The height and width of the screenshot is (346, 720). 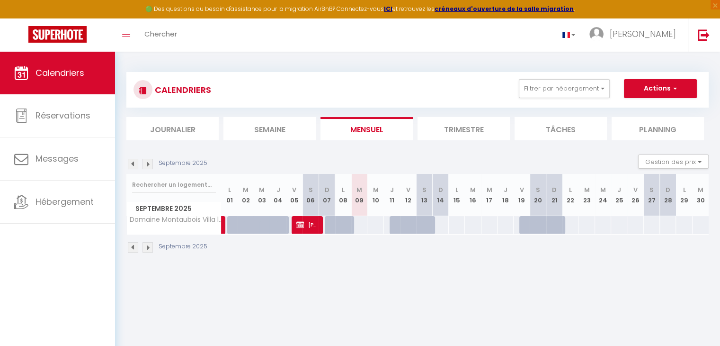 I want to click on a: ICI, so click(x=388, y=9).